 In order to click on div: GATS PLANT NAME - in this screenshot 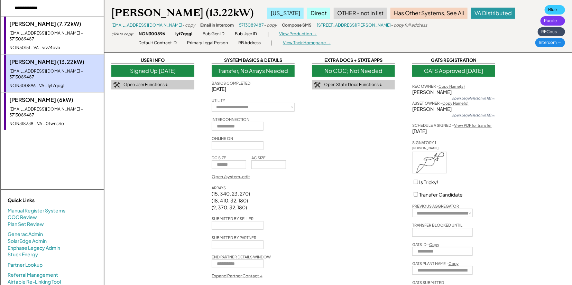, I will do `click(435, 264)`.